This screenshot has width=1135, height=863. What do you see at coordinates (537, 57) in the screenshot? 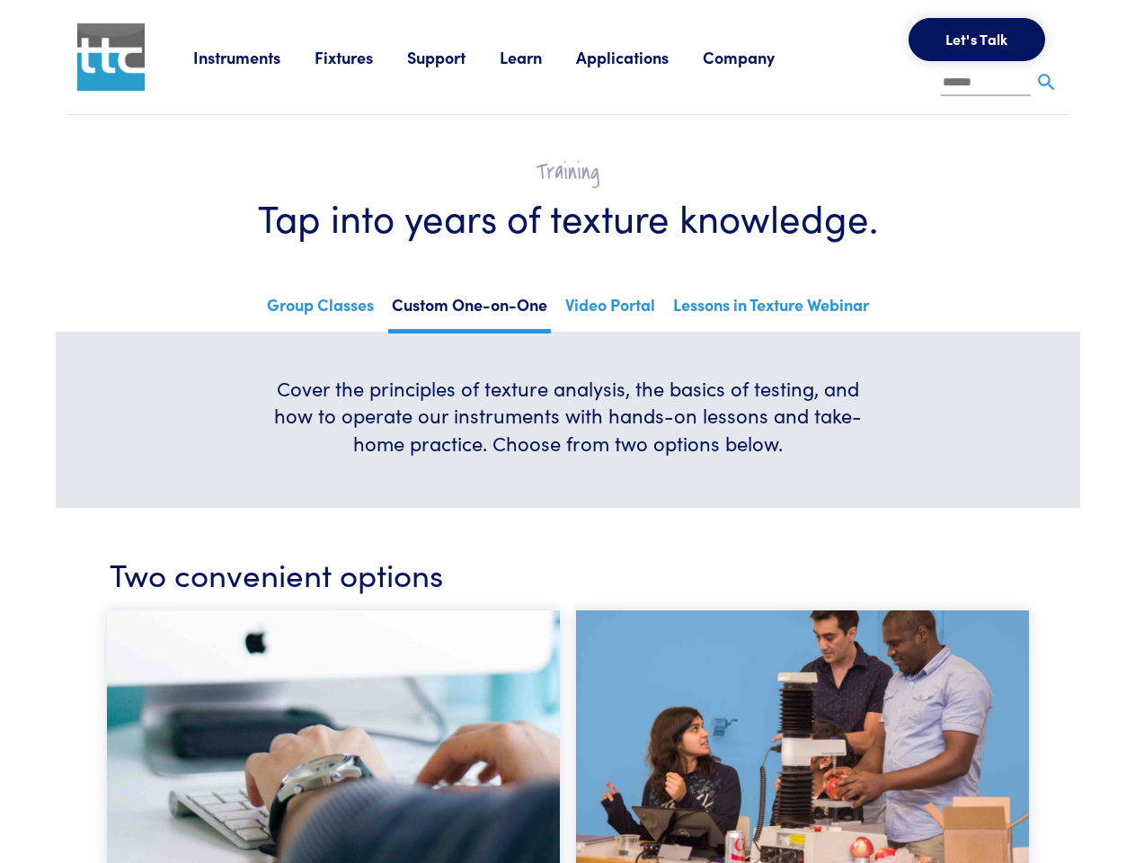
I see `a: Learn` at bounding box center [537, 57].